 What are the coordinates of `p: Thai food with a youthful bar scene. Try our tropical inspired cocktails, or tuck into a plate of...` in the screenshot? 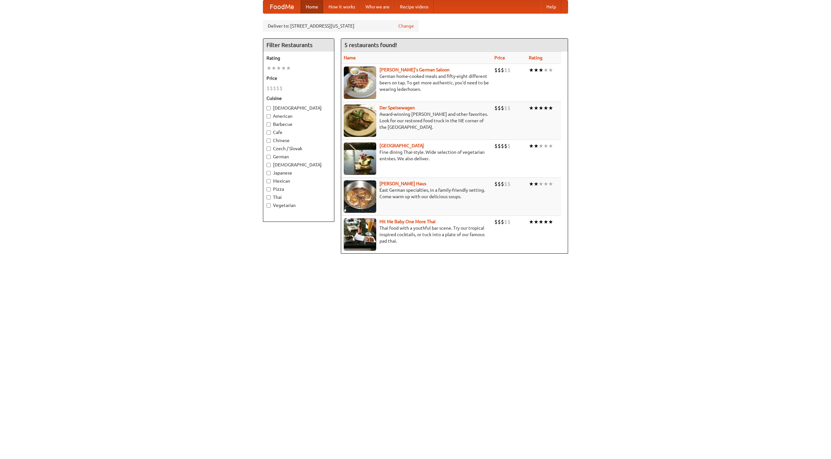 It's located at (416, 235).